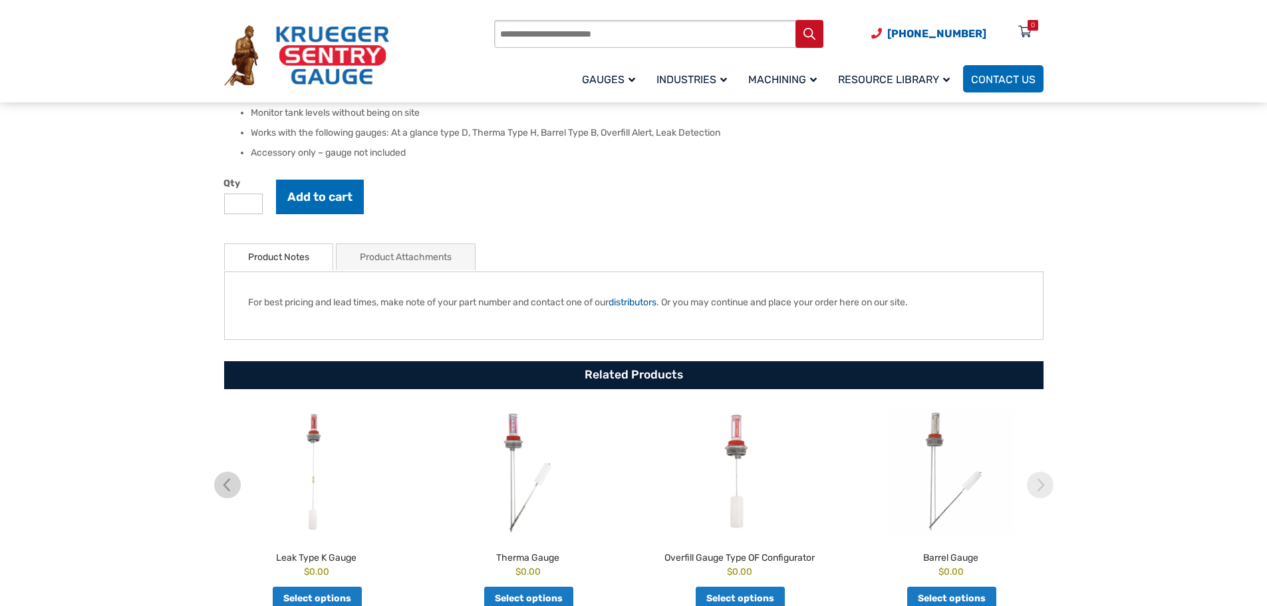  I want to click on a: distributors, so click(633, 302).